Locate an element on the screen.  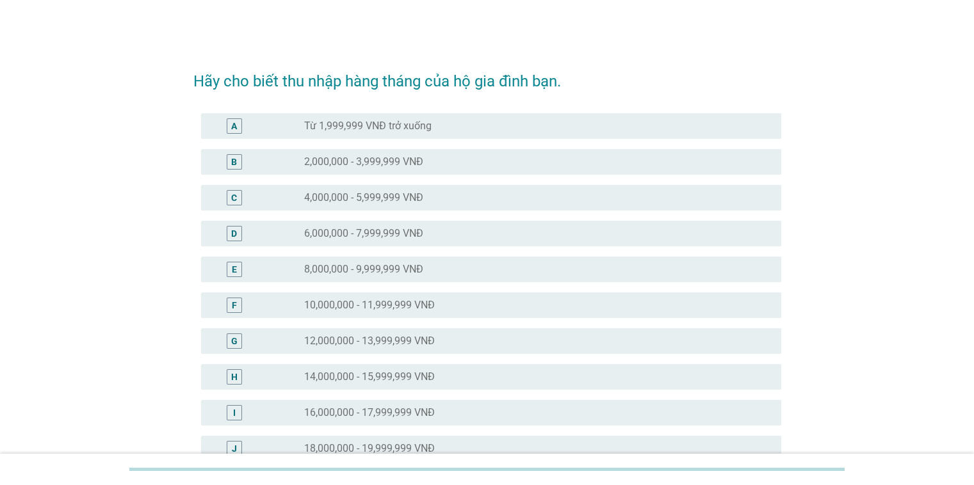
div: F is located at coordinates (234, 305).